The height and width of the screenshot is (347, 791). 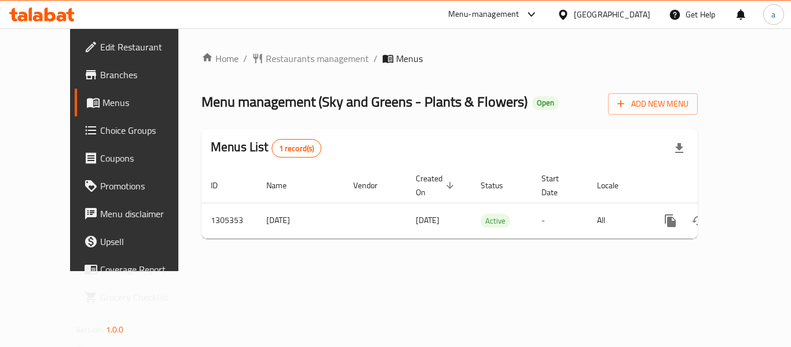 I want to click on a: Menus, so click(x=138, y=102).